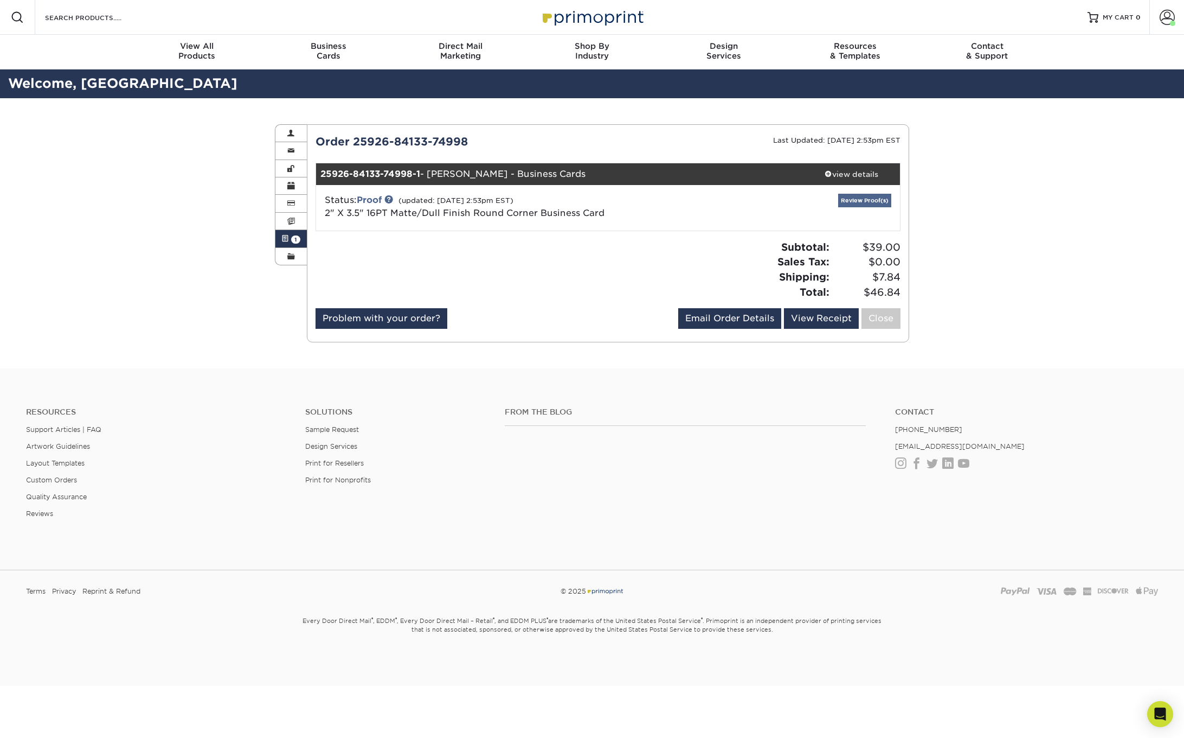 The width and height of the screenshot is (1184, 738). What do you see at coordinates (157, 412) in the screenshot?
I see `h4: Resources` at bounding box center [157, 412].